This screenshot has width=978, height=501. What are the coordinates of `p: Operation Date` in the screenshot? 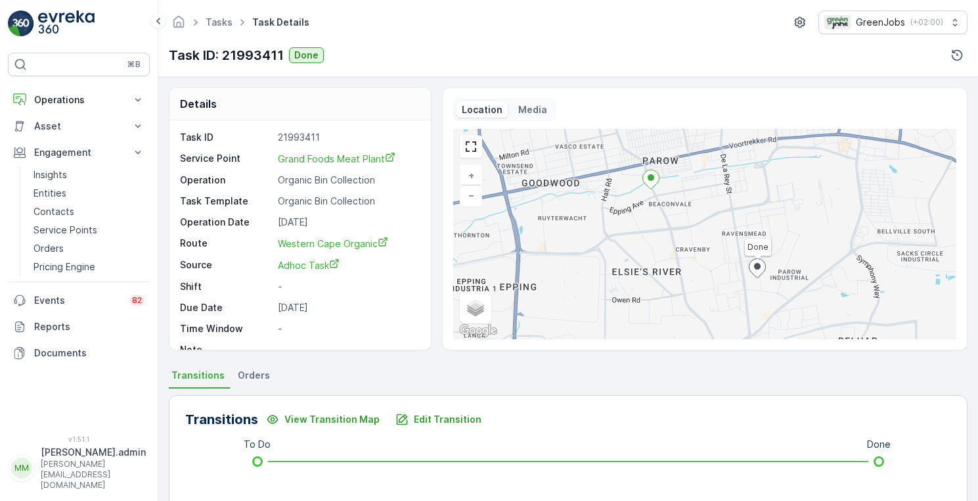 It's located at (226, 222).